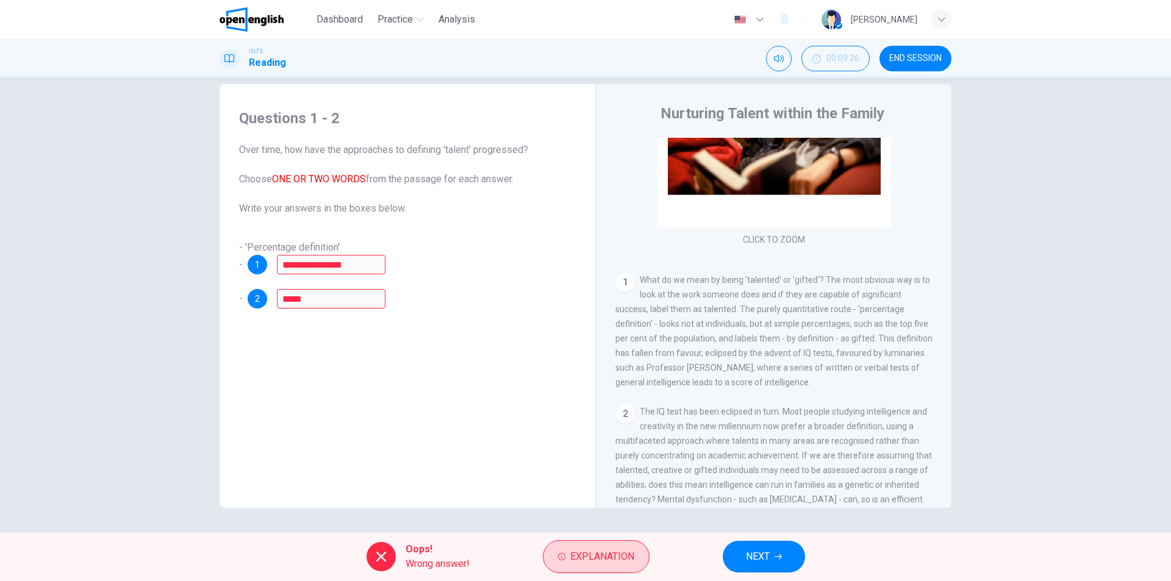 The width and height of the screenshot is (1171, 581). I want to click on input: IQ; intelligence; IQ tests; IQ test;, so click(331, 265).